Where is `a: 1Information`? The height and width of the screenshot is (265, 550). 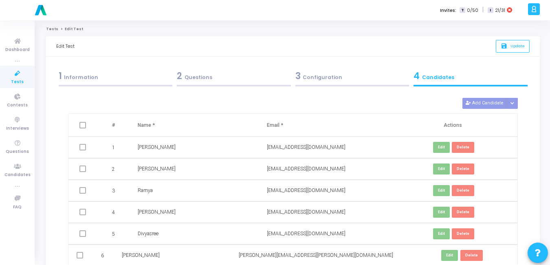
a: 1Information is located at coordinates (115, 78).